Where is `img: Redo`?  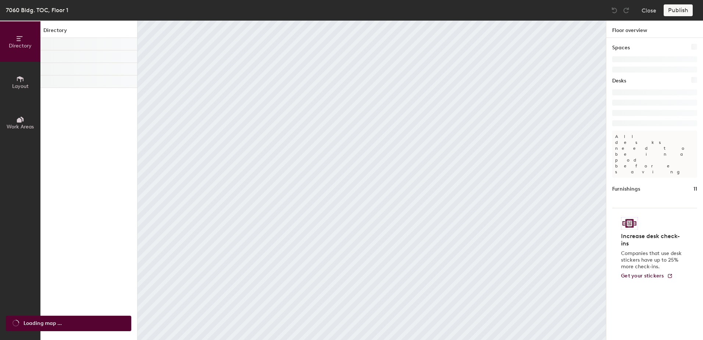 img: Redo is located at coordinates (626, 10).